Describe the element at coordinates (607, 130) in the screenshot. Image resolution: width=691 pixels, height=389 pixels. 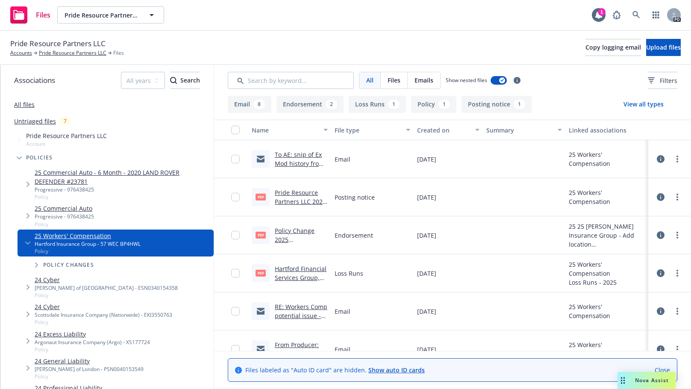
I see `div: Linked associations` at that location.